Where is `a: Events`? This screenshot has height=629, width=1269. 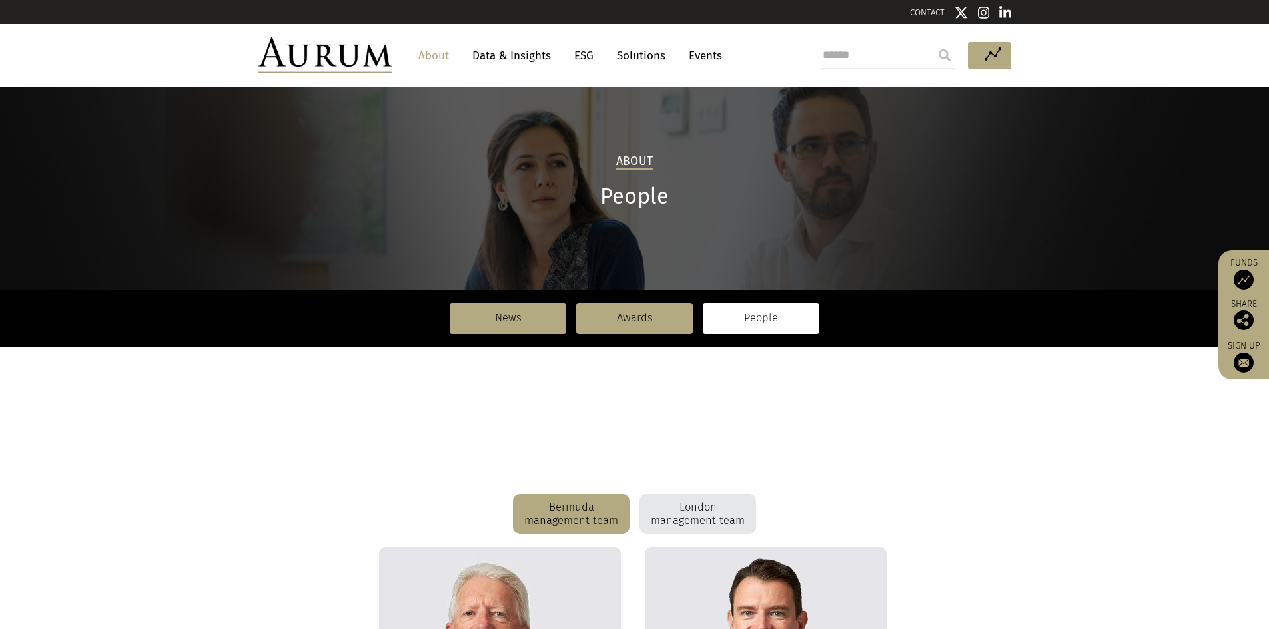
a: Events is located at coordinates (702, 55).